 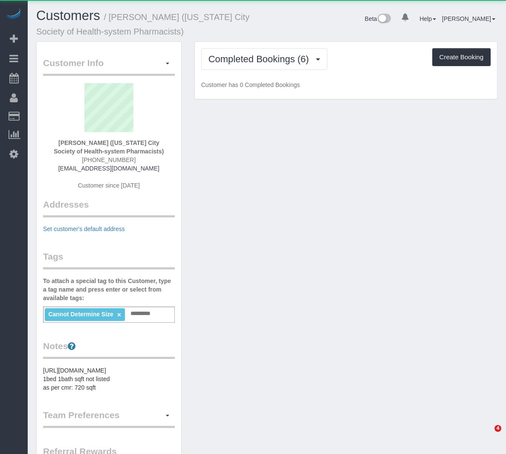 I want to click on a: Customers, so click(x=68, y=15).